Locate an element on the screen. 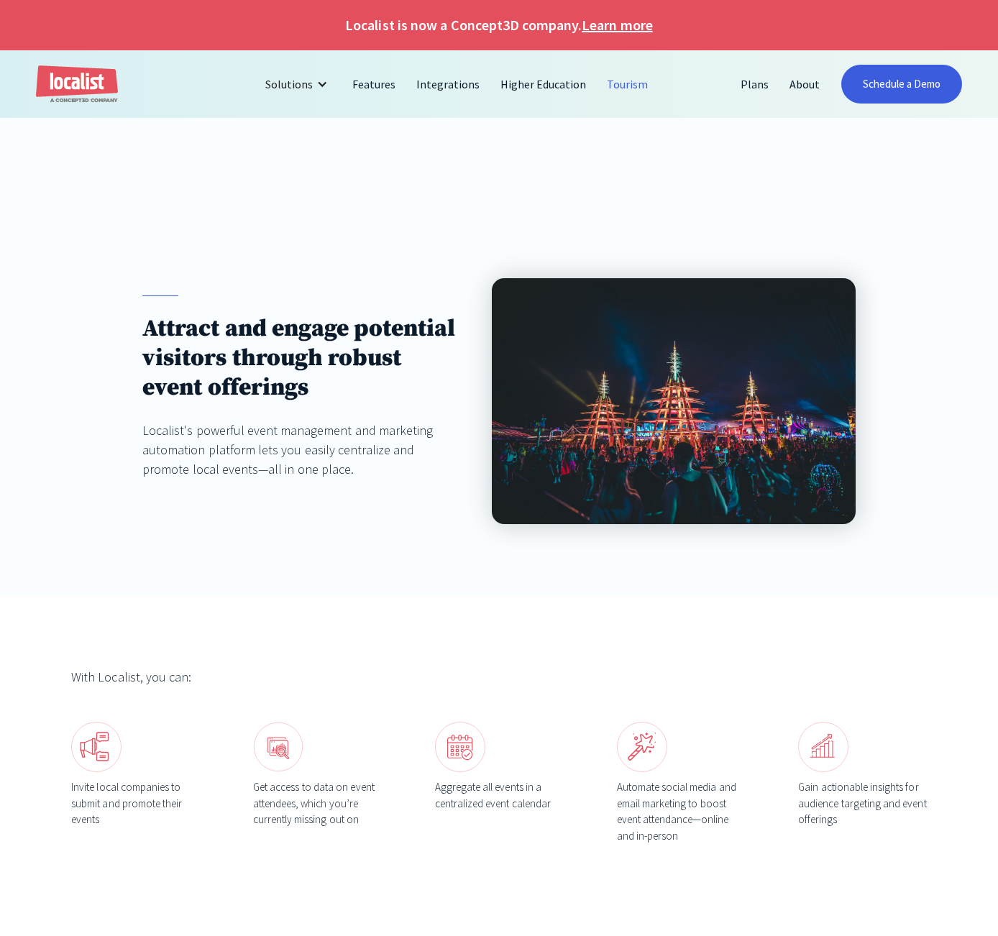 The image size is (998, 936). a: Plans is located at coordinates (755, 84).